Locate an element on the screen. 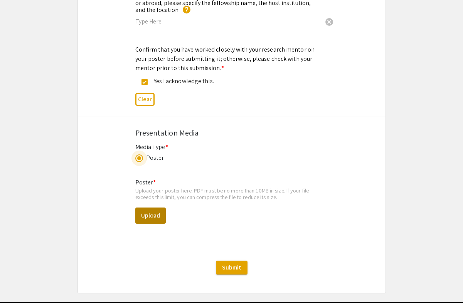 The width and height of the screenshot is (463, 303). span: cancel is located at coordinates (329, 22).